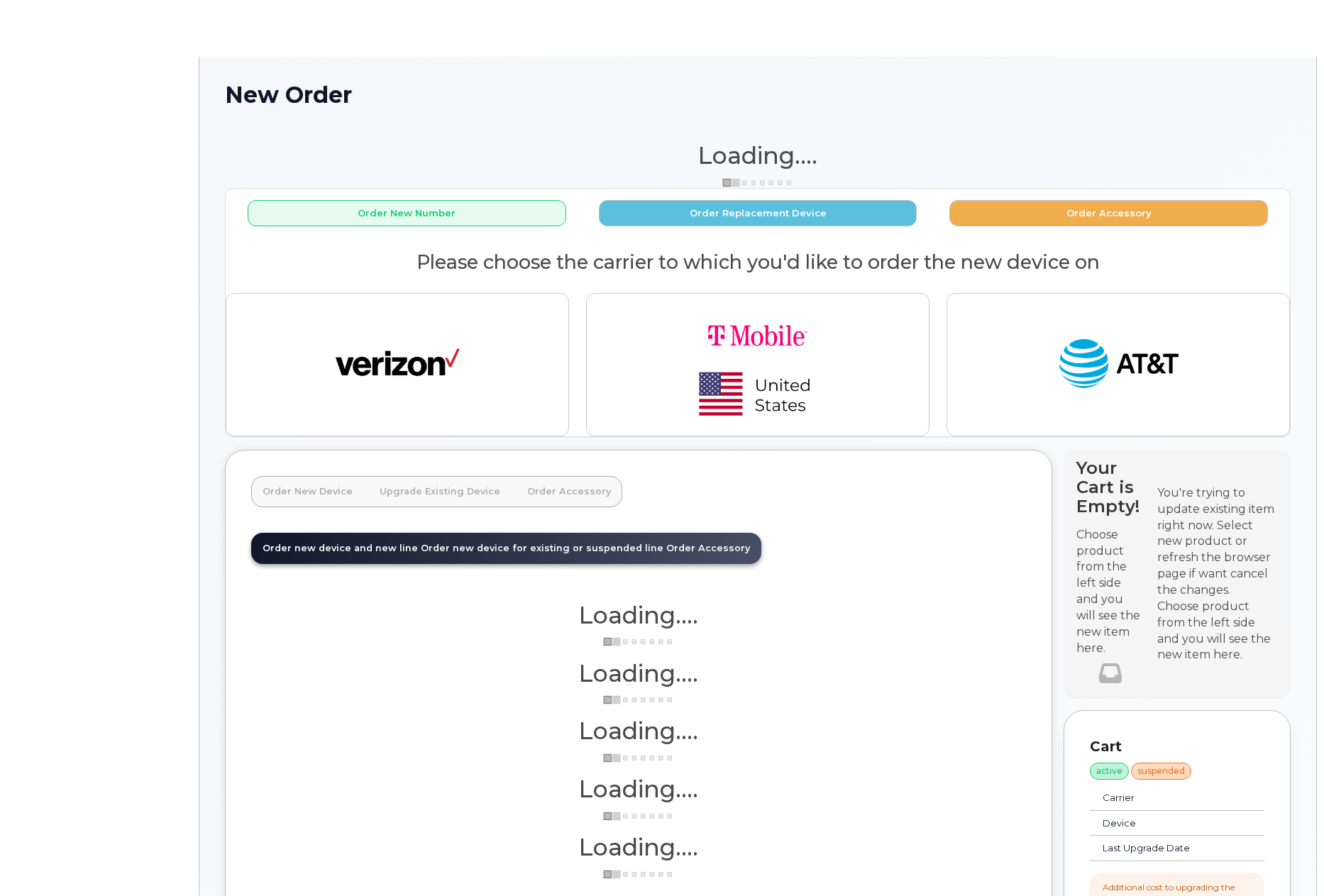  Describe the element at coordinates (1177, 746) in the screenshot. I see `p: Cart` at that location.